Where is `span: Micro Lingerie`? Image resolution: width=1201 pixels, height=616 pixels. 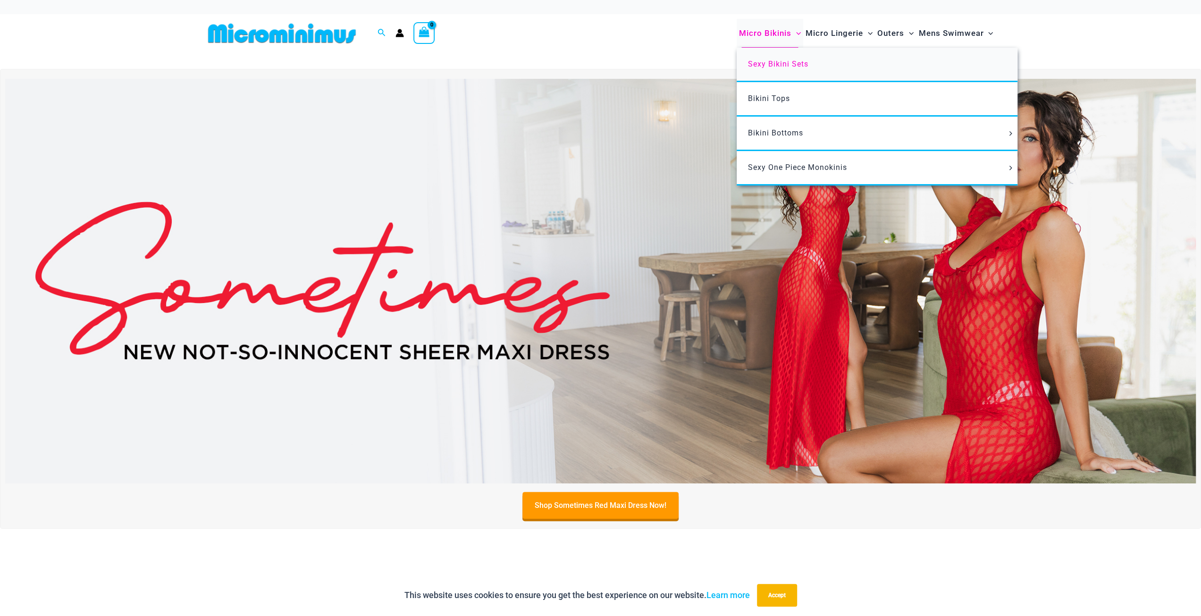 span: Micro Lingerie is located at coordinates (834, 33).